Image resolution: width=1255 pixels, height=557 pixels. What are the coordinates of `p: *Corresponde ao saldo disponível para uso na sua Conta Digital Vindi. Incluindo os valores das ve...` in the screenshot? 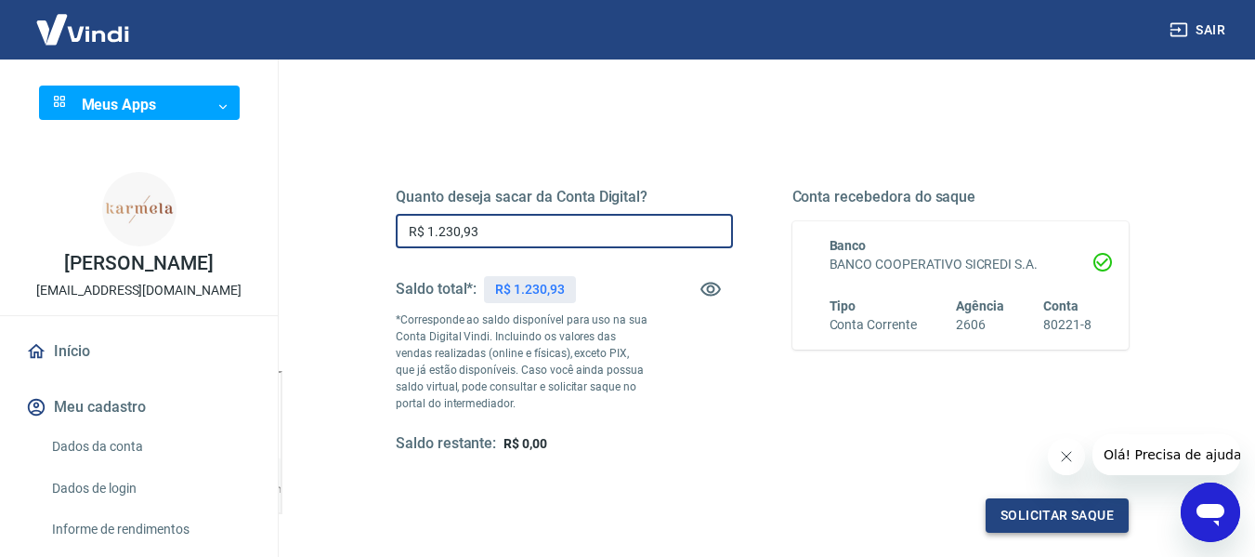 It's located at (522, 361).